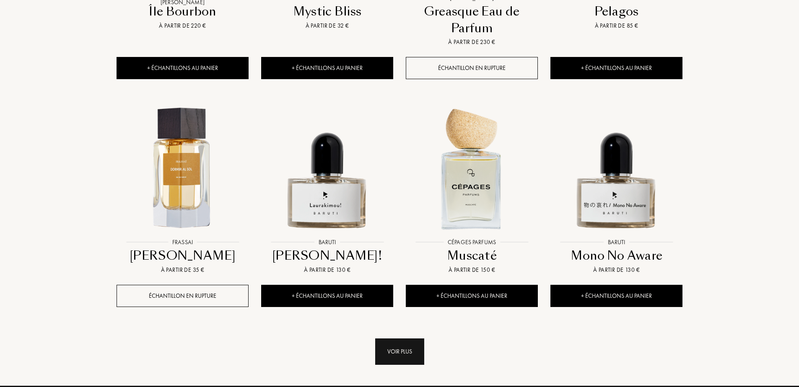  What do you see at coordinates (472, 168) in the screenshot?
I see `img: Muscaté Cépages Parfums` at bounding box center [472, 168].